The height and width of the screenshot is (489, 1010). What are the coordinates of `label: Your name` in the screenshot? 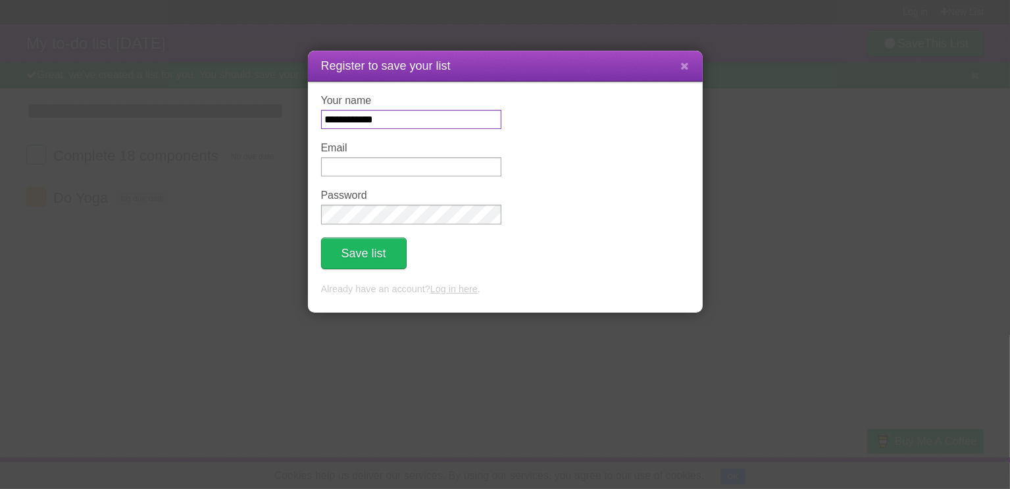 It's located at (411, 101).